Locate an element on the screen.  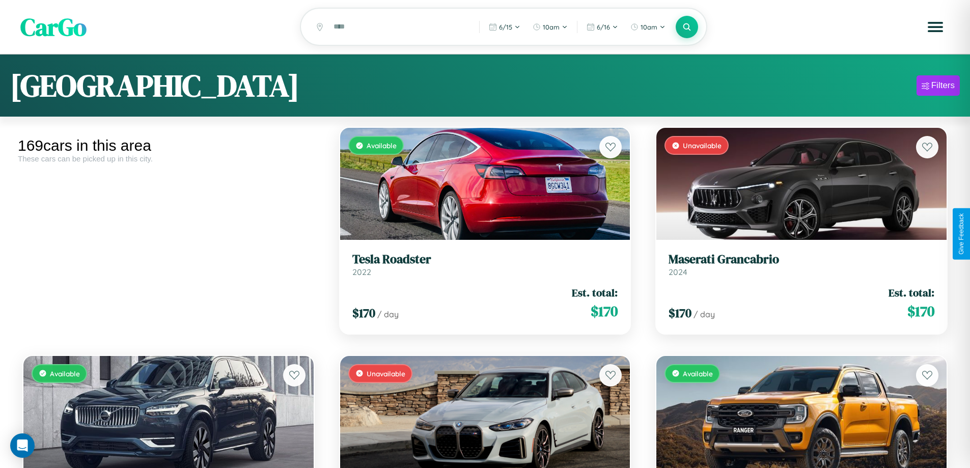
a: Maserati Grancabrio2024 is located at coordinates (801, 264).